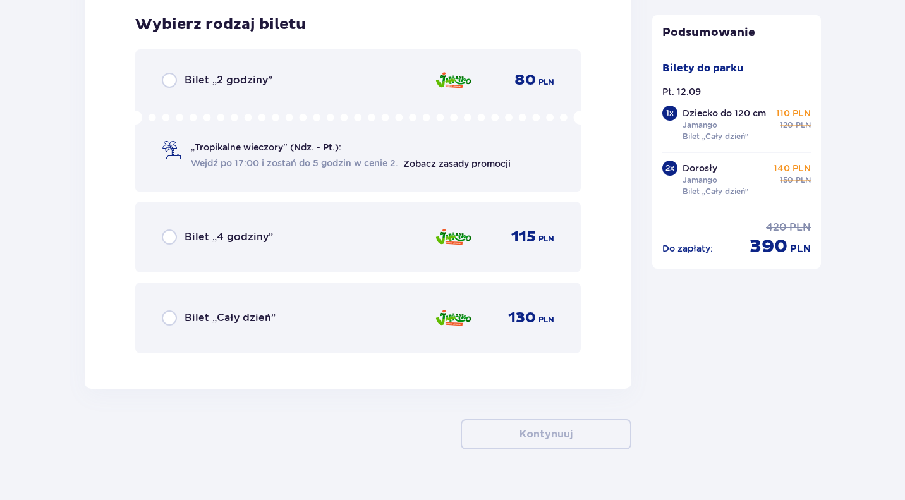 The width and height of the screenshot is (905, 500). Describe the element at coordinates (295, 163) in the screenshot. I see `span: Wejdź po 17:00 i zostań do 5 godzin w cenie 2.` at that location.